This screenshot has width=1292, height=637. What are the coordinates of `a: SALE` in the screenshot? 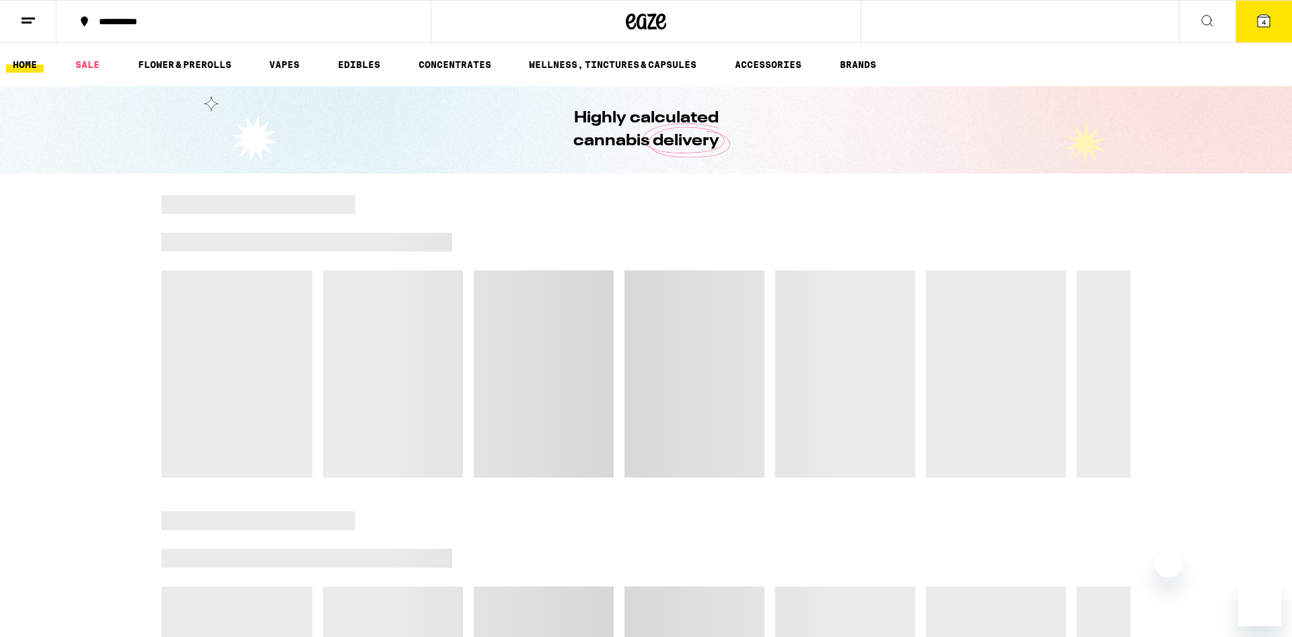 It's located at (88, 65).